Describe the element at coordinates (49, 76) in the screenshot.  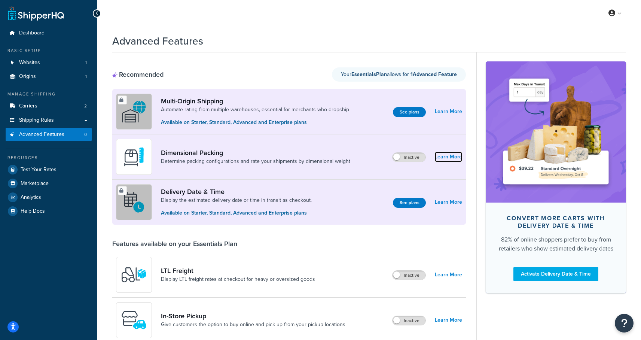
I see `li: Origins` at that location.